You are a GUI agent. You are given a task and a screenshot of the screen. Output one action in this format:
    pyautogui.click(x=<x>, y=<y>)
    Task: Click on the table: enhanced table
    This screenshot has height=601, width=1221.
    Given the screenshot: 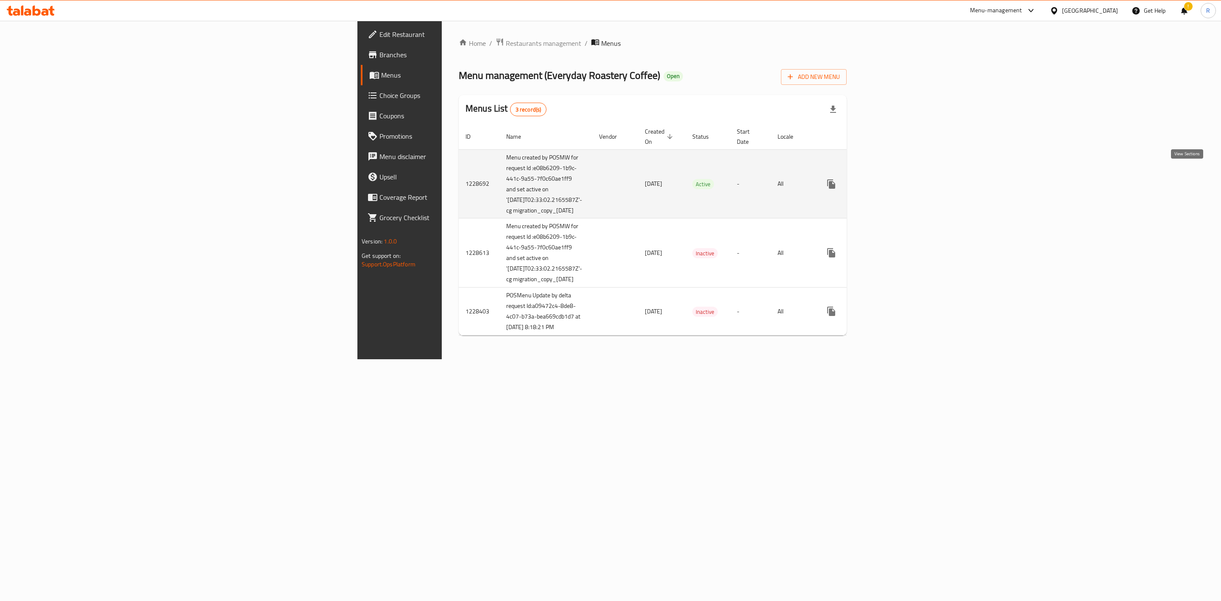 What is the action you would take?
    pyautogui.click(x=684, y=230)
    